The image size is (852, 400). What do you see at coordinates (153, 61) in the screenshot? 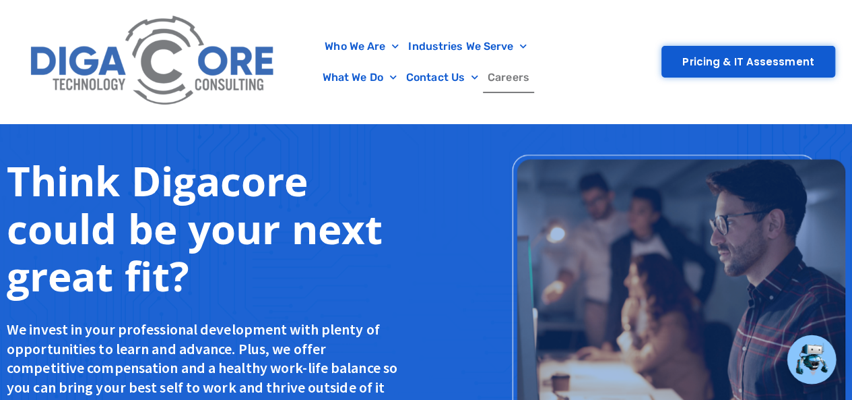
I see `img: Digacore Logo` at bounding box center [153, 61].